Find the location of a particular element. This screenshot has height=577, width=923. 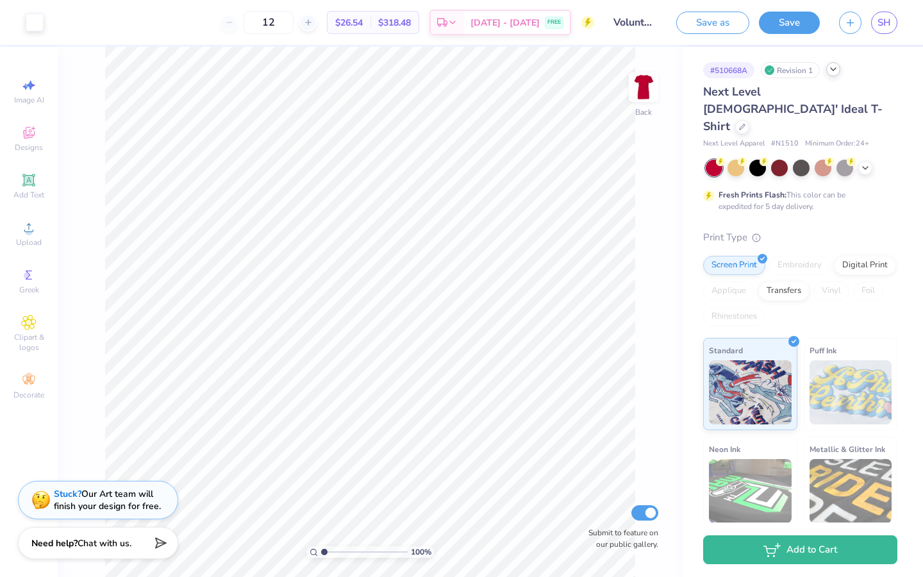

span: FREE is located at coordinates (554, 22).